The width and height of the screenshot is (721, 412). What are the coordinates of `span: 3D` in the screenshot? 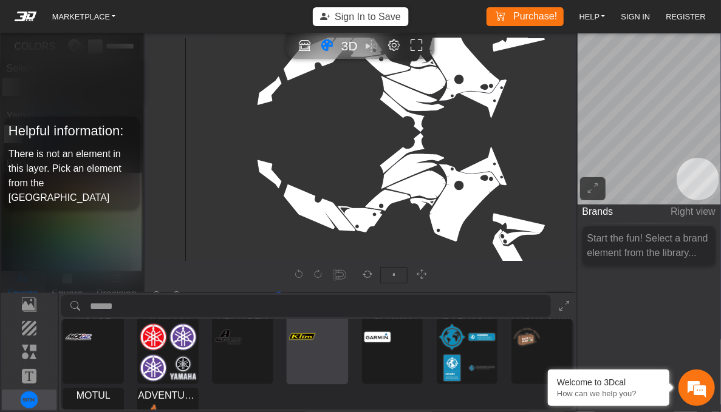 It's located at (349, 46).